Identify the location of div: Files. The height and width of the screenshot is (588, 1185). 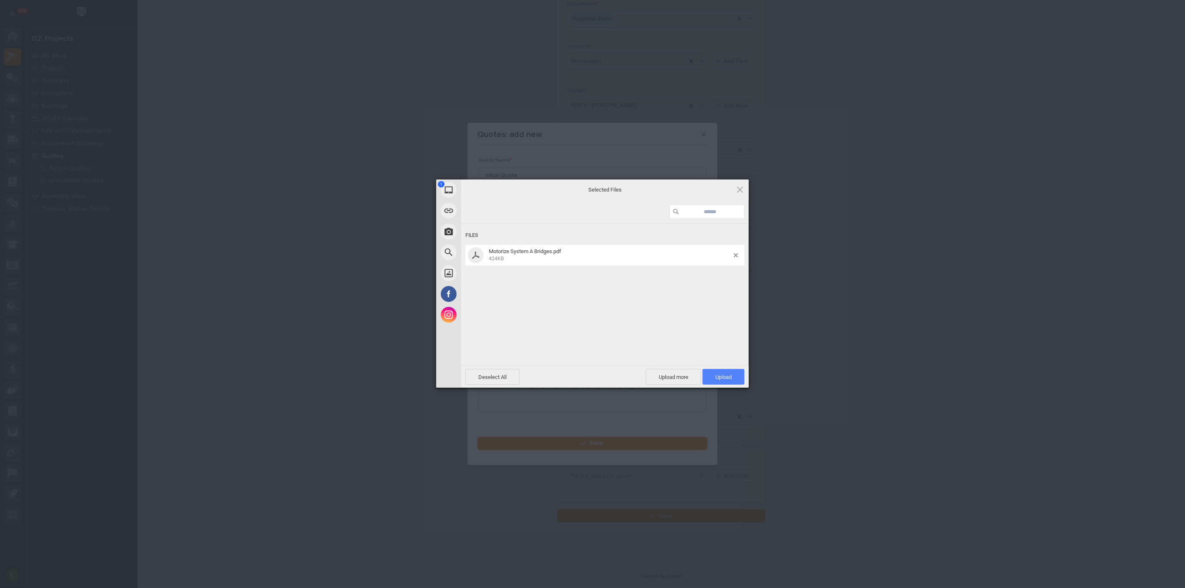
(605, 235).